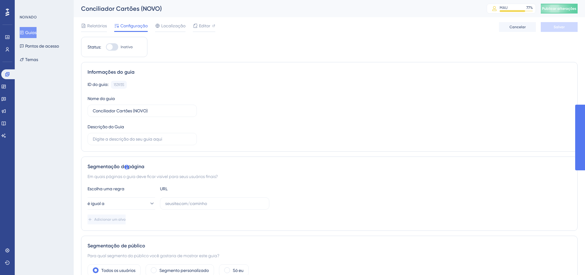  Describe the element at coordinates (559, 9) in the screenshot. I see `font: Publicar alterações` at that location.